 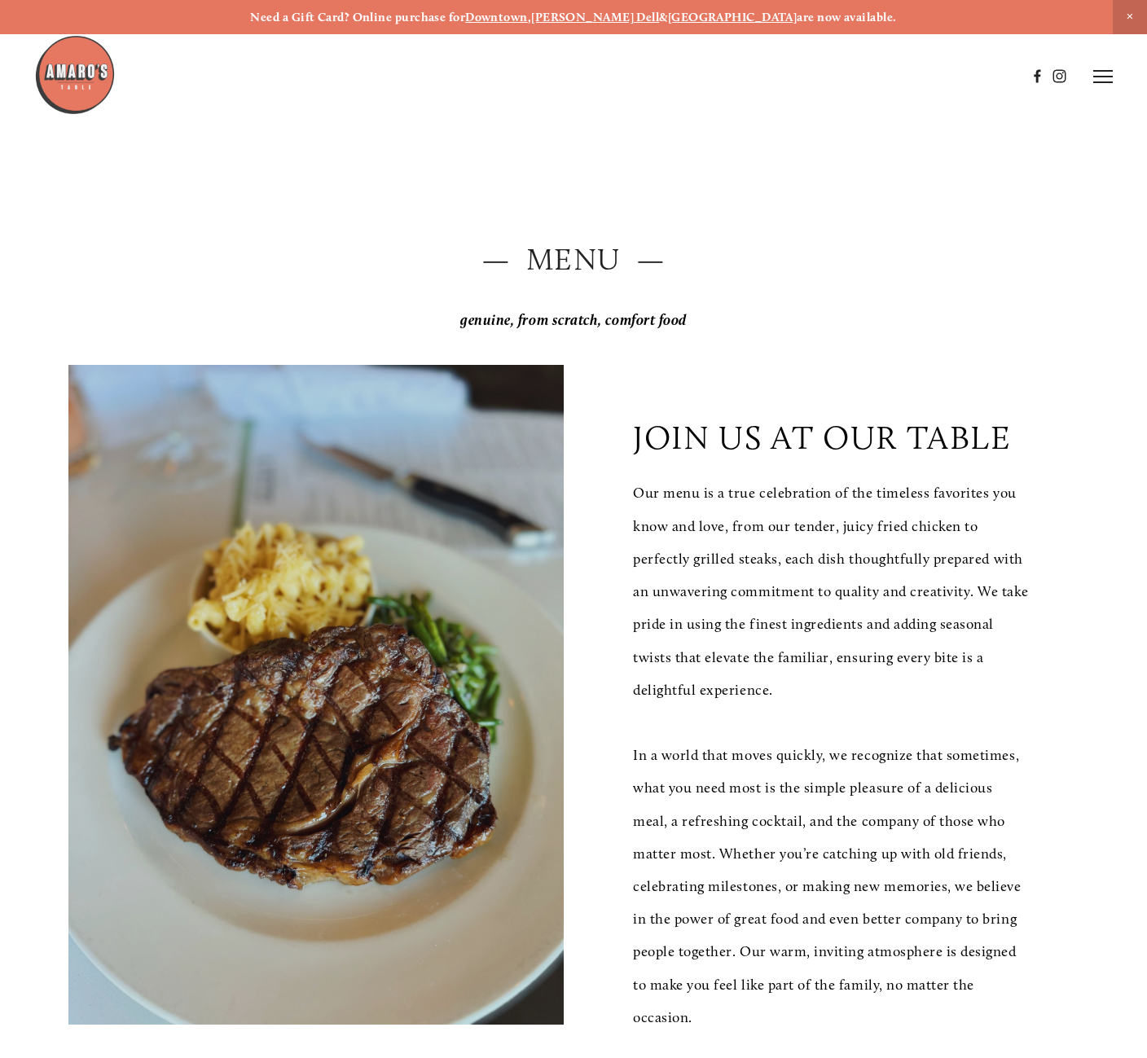 I want to click on strong: Downtown, so click(x=496, y=17).